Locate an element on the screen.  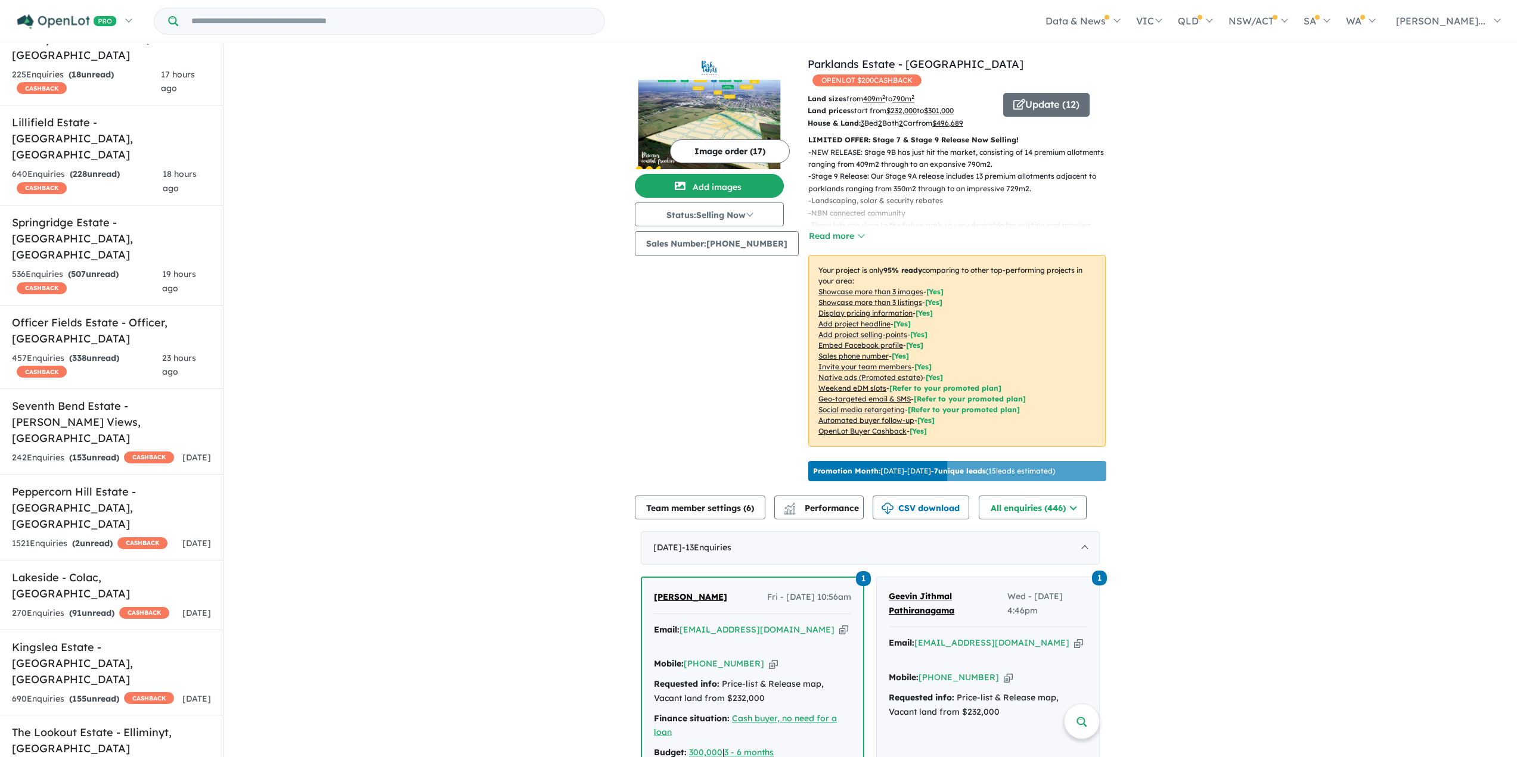
strong: Finance situation: is located at coordinates (691, 719).